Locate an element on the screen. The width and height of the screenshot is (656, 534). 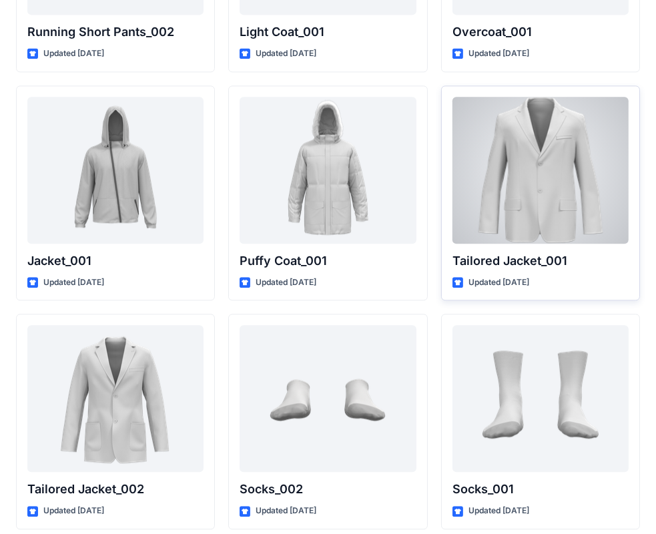
p: Tailored Jacket_002 is located at coordinates (116, 489).